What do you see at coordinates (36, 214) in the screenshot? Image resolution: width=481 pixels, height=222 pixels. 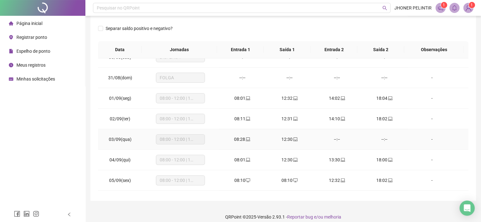 I see `span: instagram` at bounding box center [36, 214].